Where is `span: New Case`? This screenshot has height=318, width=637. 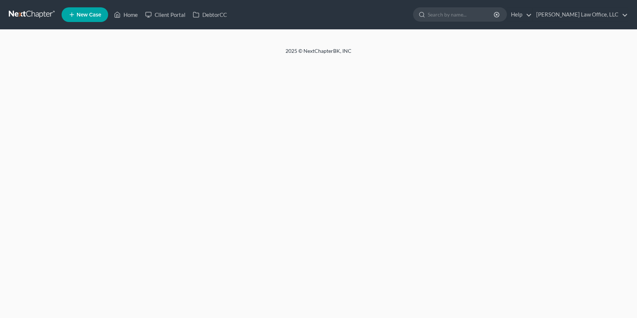
span: New Case is located at coordinates (89, 15).